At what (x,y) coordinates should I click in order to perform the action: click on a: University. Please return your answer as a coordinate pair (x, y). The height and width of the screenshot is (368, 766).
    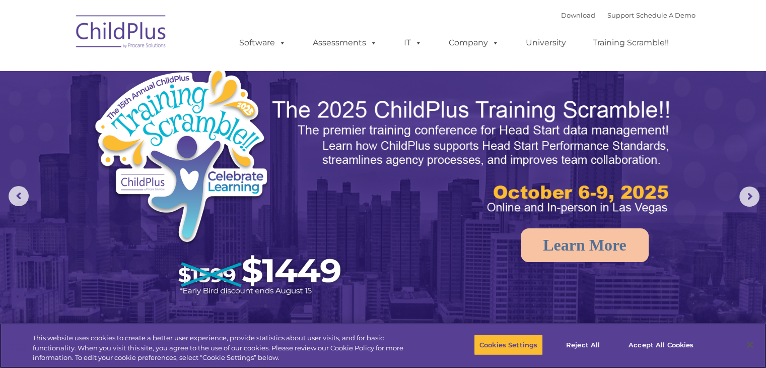
    Looking at the image, I should click on (546, 43).